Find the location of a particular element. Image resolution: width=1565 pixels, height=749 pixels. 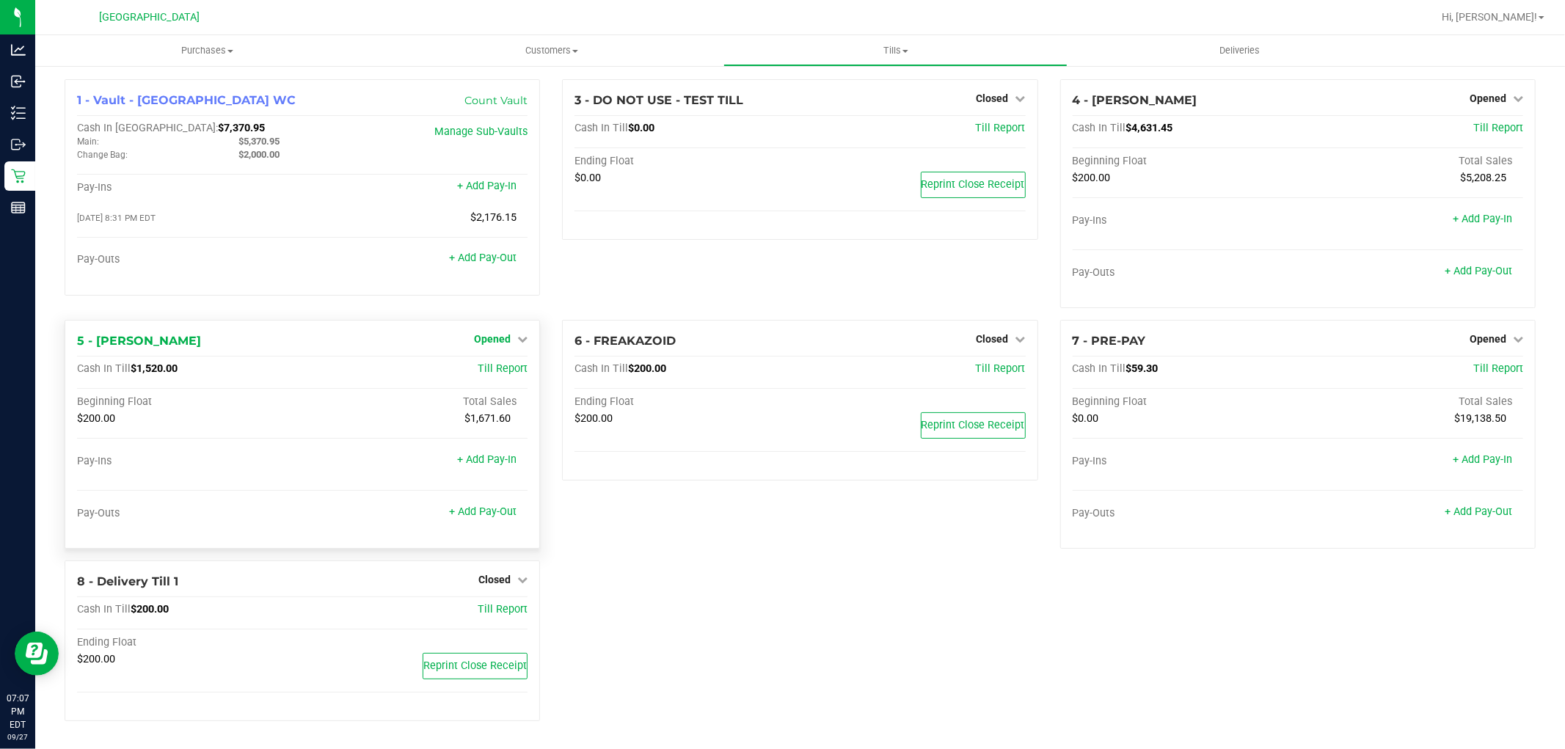

span: Customers is located at coordinates (551, 51).